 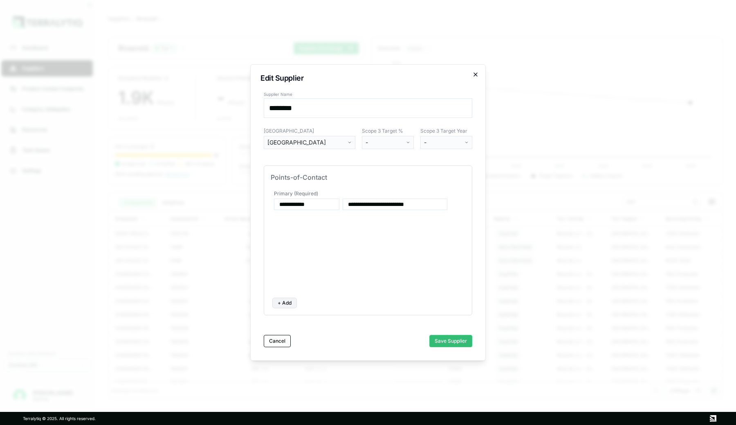 I want to click on label: Supplier Name, so click(x=368, y=94).